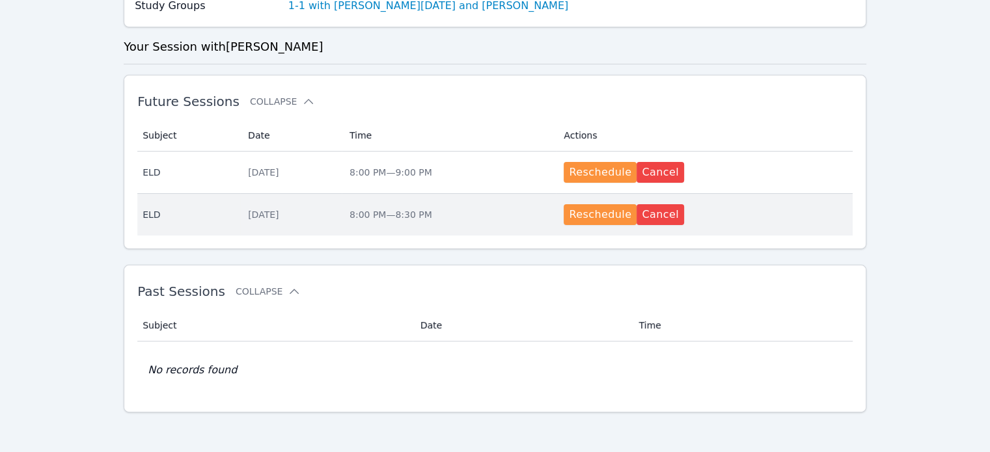 The width and height of the screenshot is (990, 452). What do you see at coordinates (188, 102) in the screenshot?
I see `span: Future Sessions` at bounding box center [188, 102].